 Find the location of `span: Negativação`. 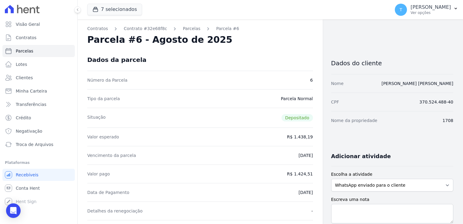

span: Negativação is located at coordinates (29, 131).